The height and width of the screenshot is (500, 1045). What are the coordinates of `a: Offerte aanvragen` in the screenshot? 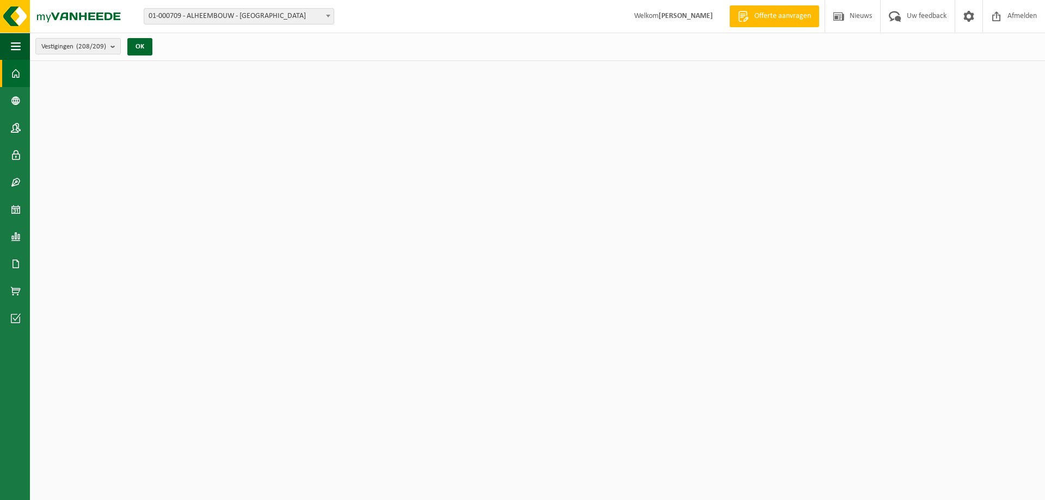 It's located at (774, 16).